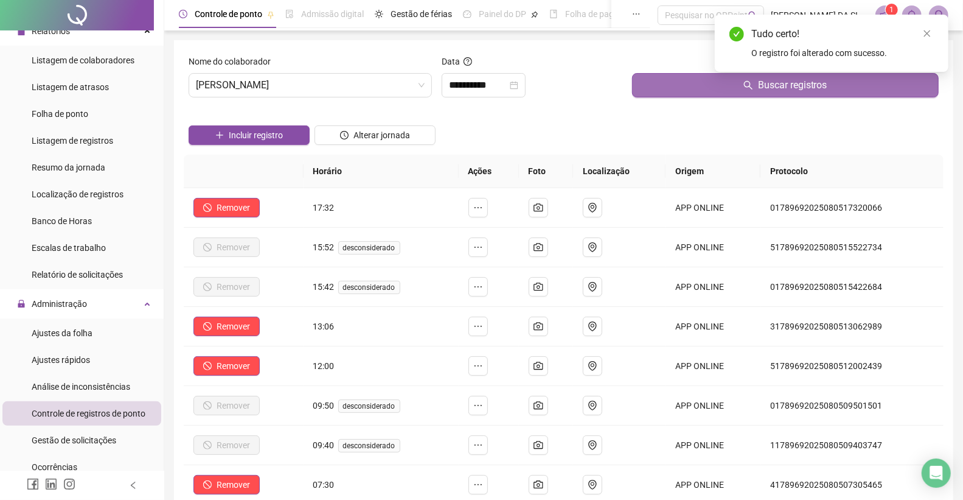 This screenshot has width=963, height=500. Describe the element at coordinates (256, 135) in the screenshot. I see `span: Incluir registro` at that location.